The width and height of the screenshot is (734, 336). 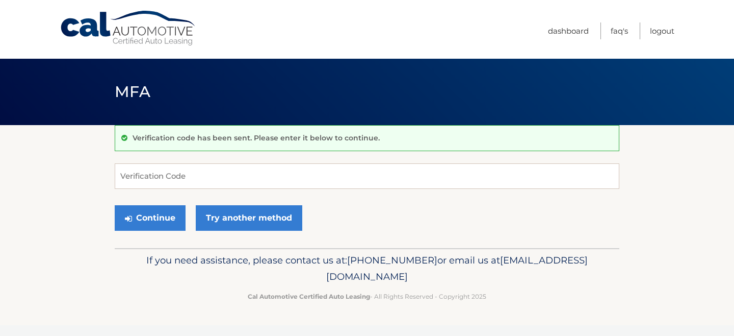 I want to click on p: - All Rights Reserved - Copyright 2025, so click(x=367, y=296).